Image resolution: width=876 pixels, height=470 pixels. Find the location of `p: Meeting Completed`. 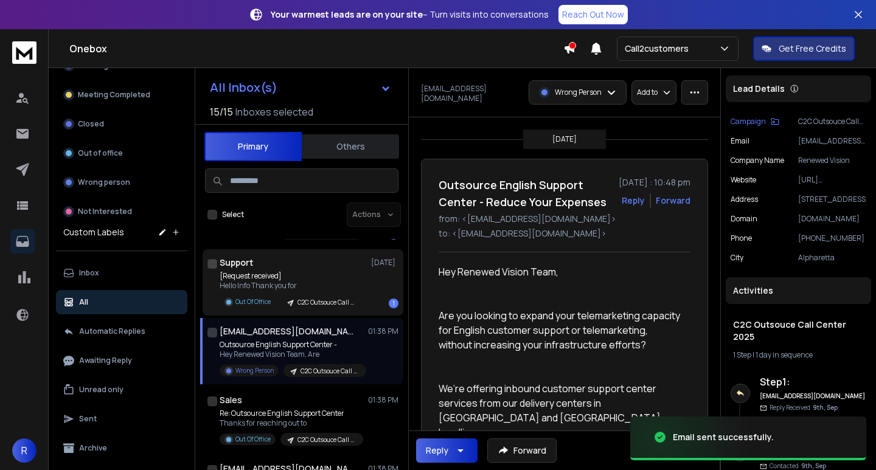

p: Meeting Completed is located at coordinates (114, 95).